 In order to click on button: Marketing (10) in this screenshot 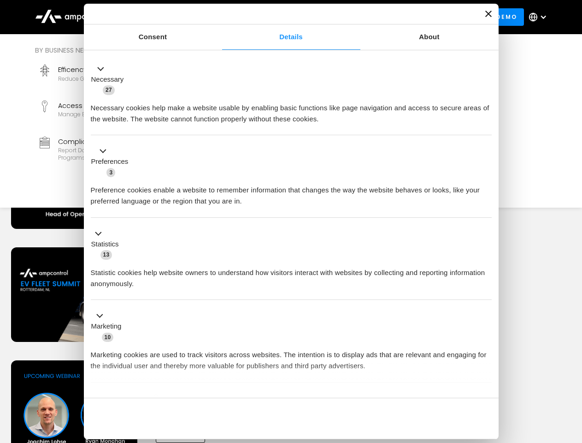, I will do `click(109, 326)`.